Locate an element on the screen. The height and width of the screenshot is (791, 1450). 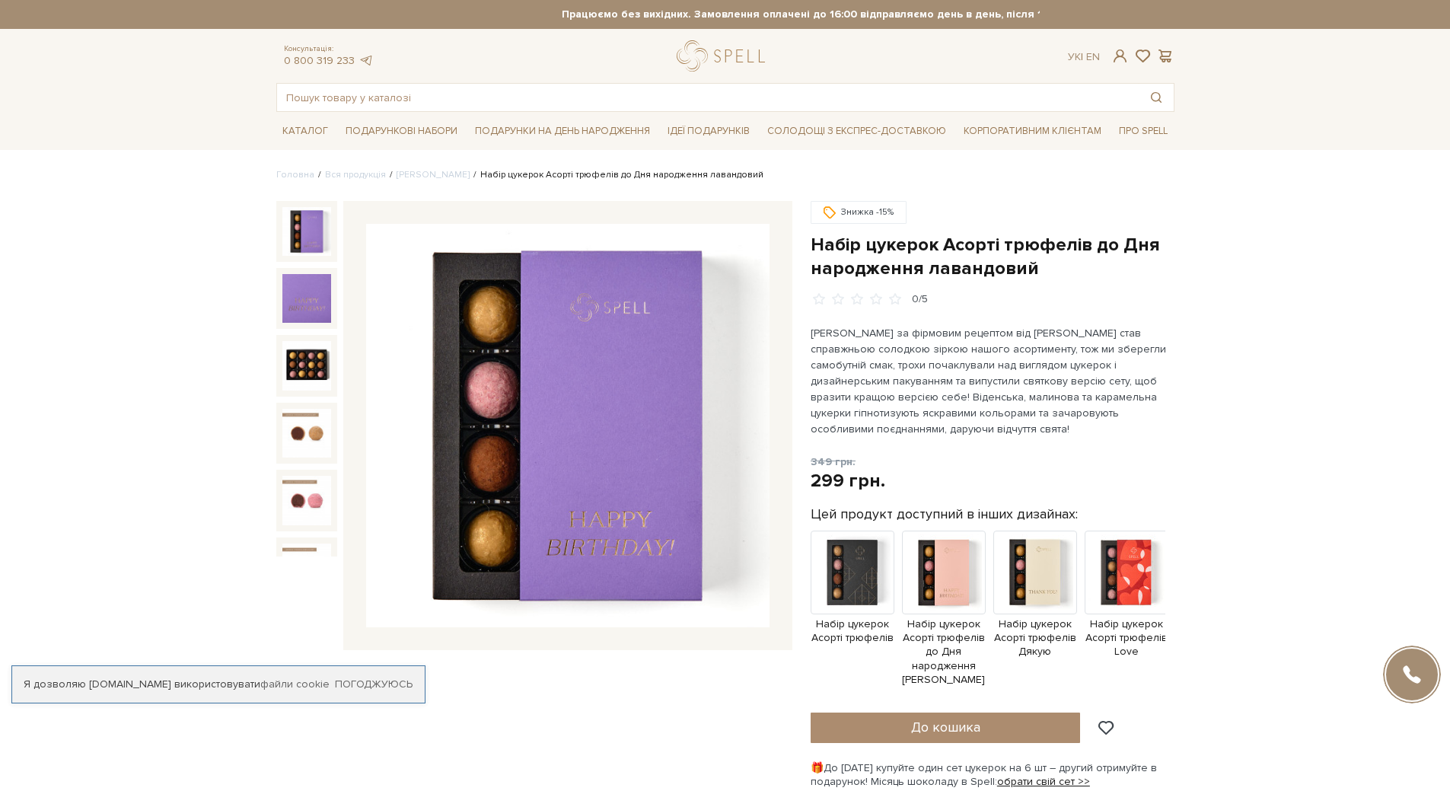
button: Пошук товару у каталозі is located at coordinates (1156, 97).